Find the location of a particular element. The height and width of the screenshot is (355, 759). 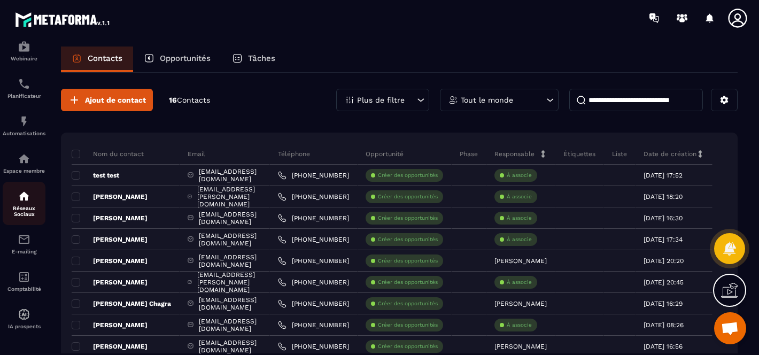

img: social-network is located at coordinates (24, 196).